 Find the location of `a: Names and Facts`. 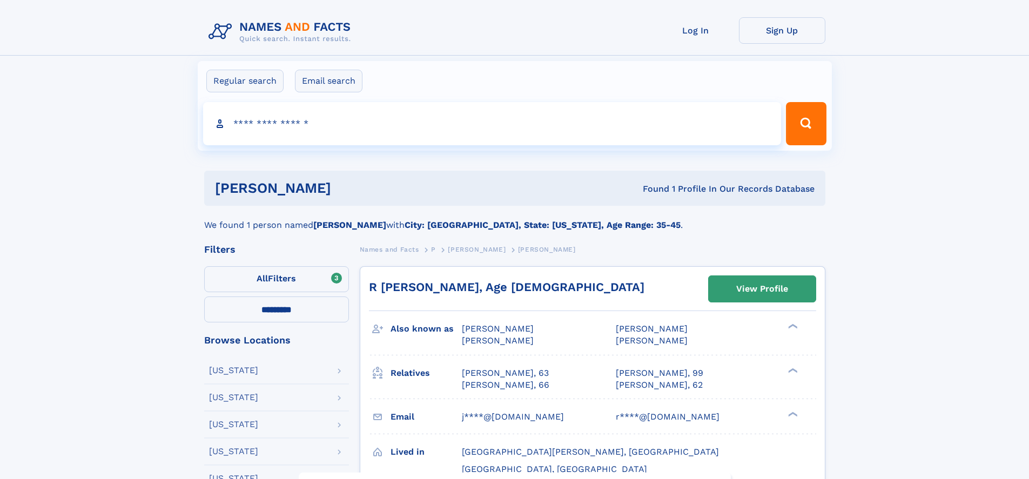

a: Names and Facts is located at coordinates (389, 249).